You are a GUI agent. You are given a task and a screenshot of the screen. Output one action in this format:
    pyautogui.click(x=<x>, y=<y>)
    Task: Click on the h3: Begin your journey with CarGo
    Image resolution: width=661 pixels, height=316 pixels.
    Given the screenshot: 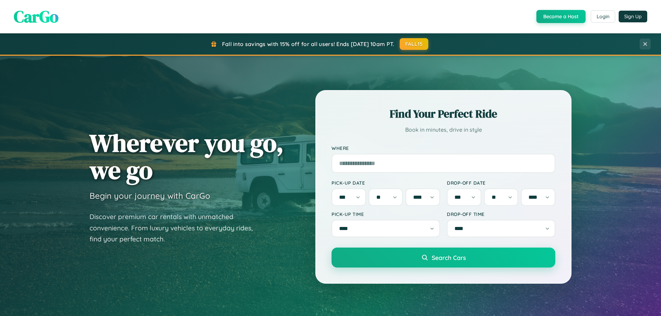 What is the action you would take?
    pyautogui.click(x=150, y=196)
    